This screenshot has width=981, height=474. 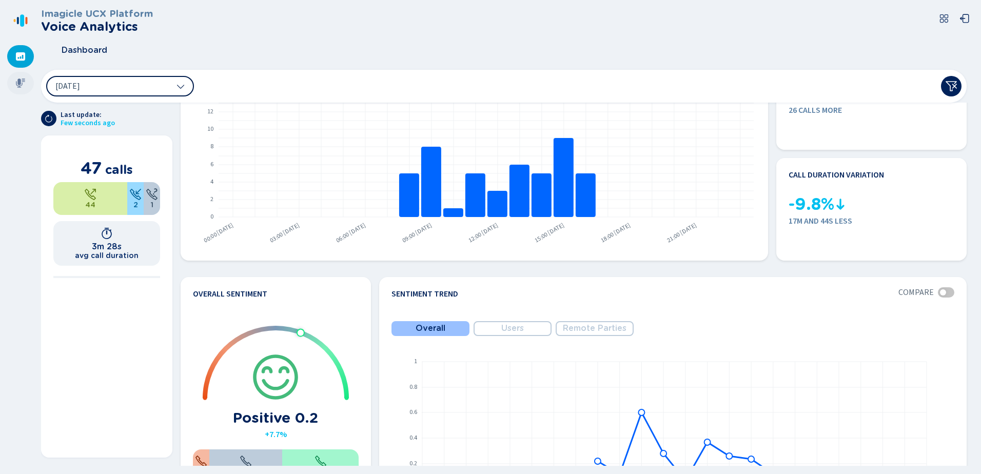 What do you see at coordinates (90, 205) in the screenshot?
I see `span: 44` at bounding box center [90, 205].